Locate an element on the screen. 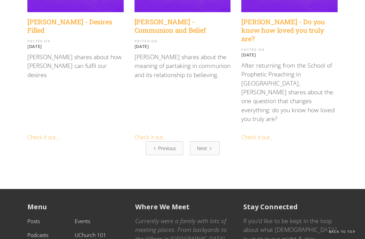  a: Previous Page is located at coordinates (164, 148).